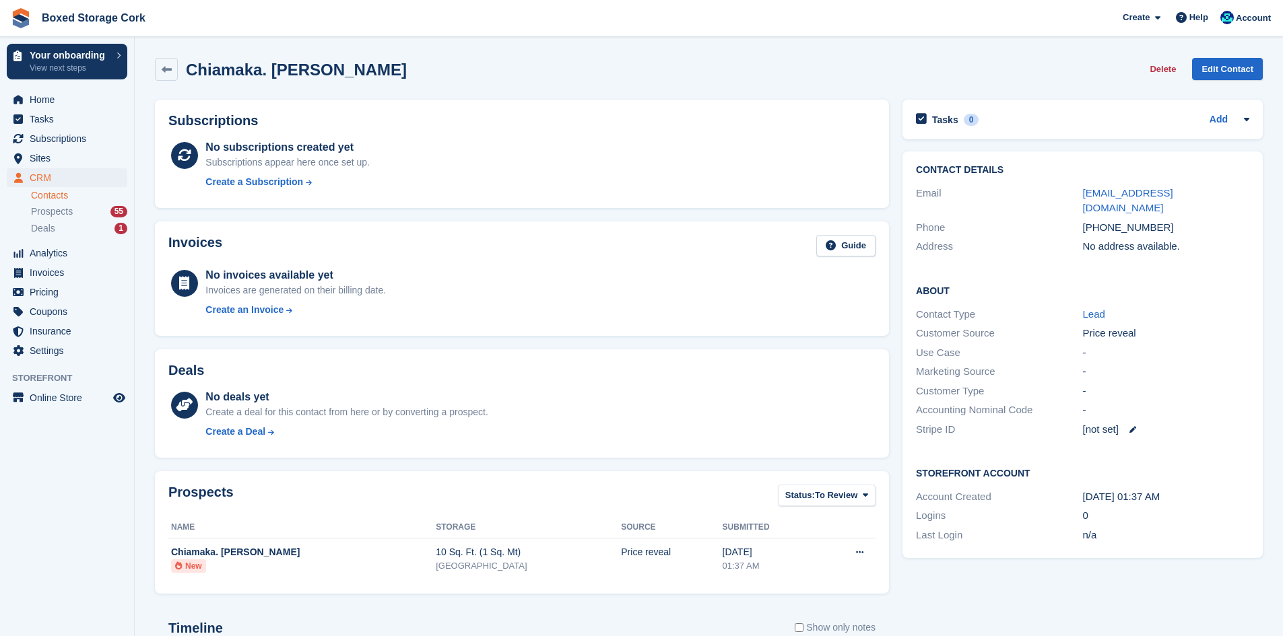  What do you see at coordinates (73, 378) in the screenshot?
I see `span: Storefront` at bounding box center [73, 378].